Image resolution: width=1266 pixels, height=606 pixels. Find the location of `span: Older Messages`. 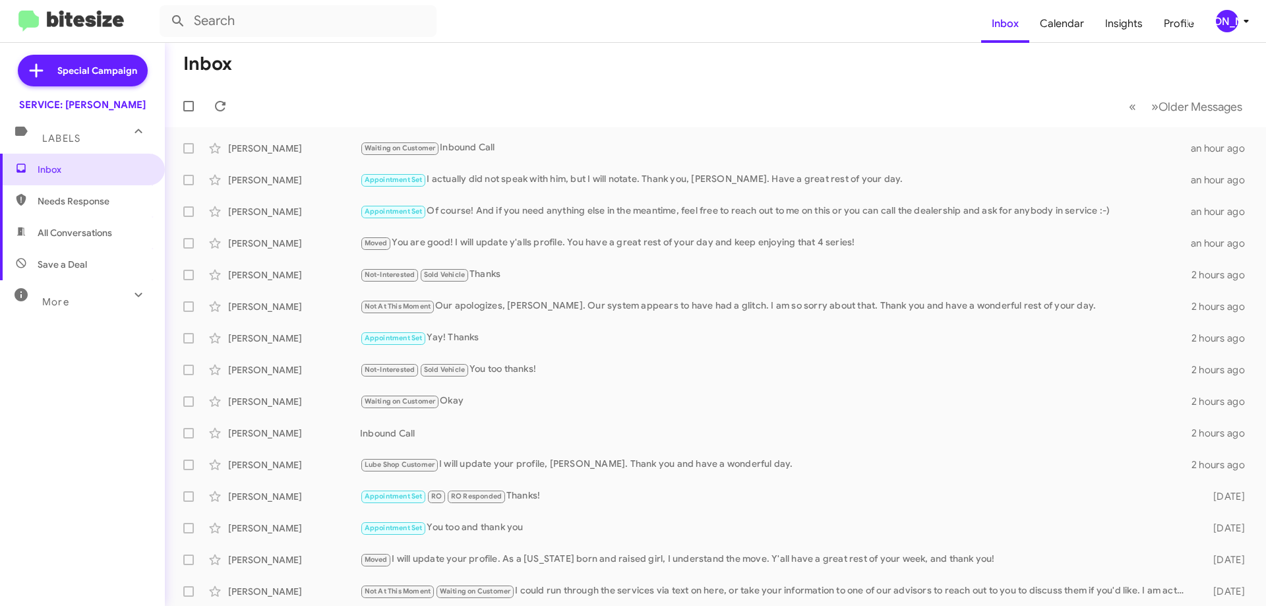

span: Older Messages is located at coordinates (1200, 107).